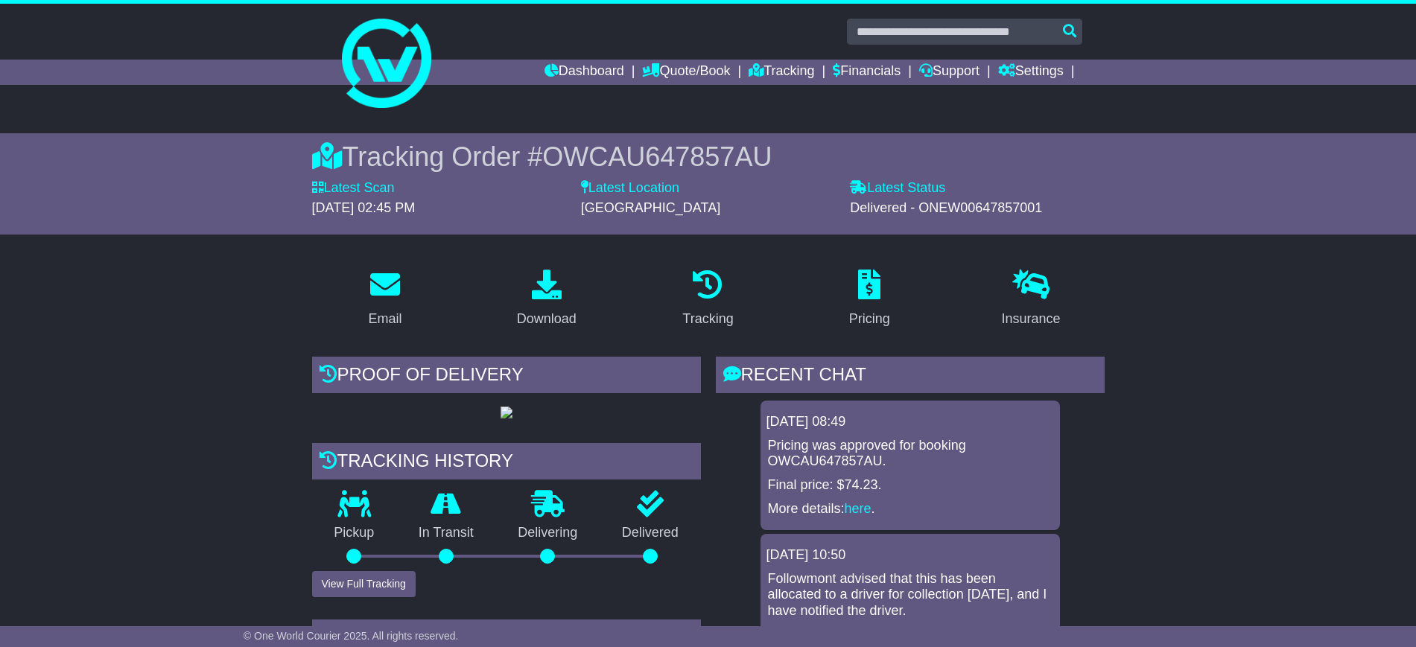 This screenshot has height=647, width=1416. What do you see at coordinates (869, 319) in the screenshot?
I see `div: Pricing` at bounding box center [869, 319].